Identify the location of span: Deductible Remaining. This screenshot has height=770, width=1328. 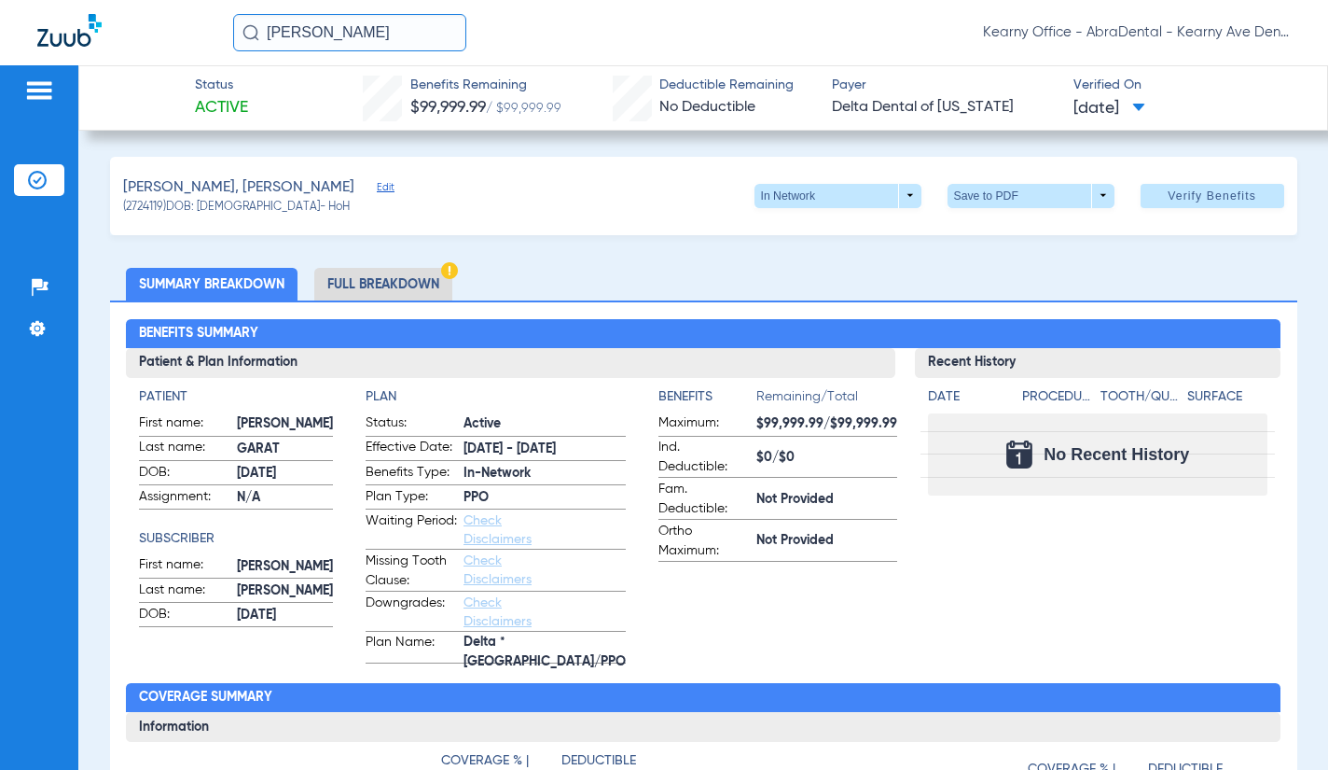
(727, 85).